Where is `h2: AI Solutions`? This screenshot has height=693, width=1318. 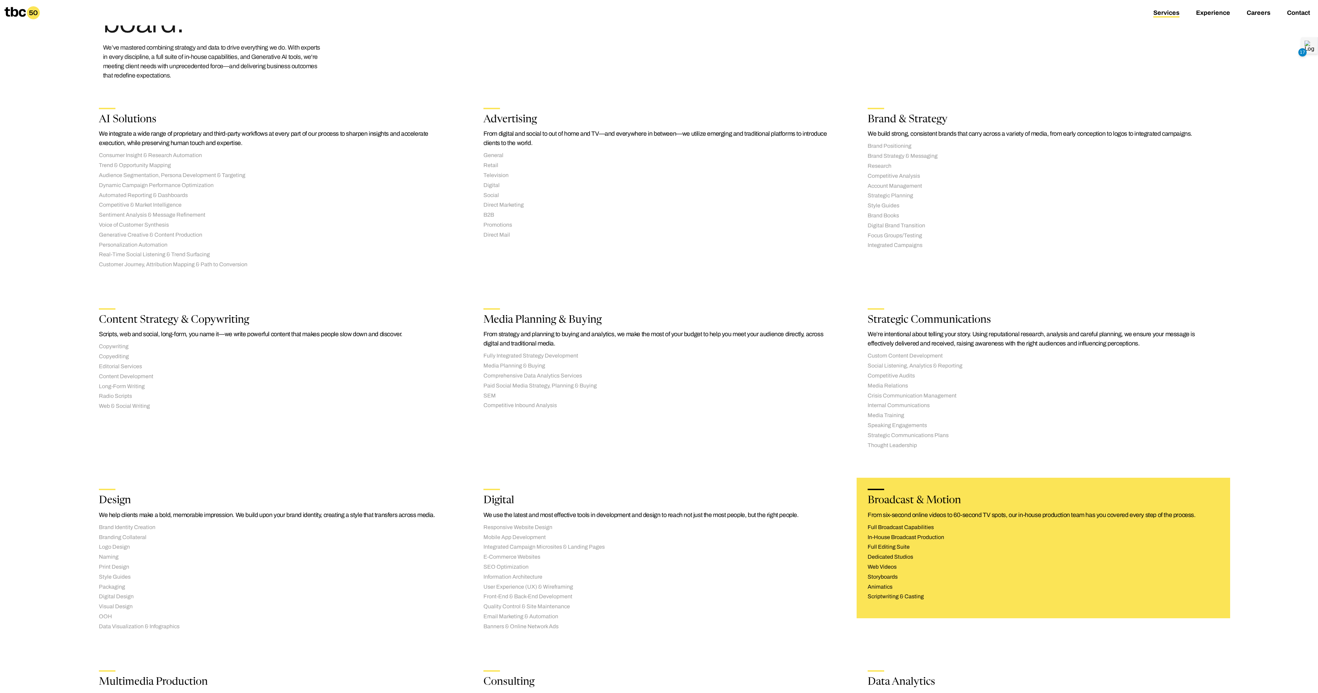 h2: AI Solutions is located at coordinates (275, 120).